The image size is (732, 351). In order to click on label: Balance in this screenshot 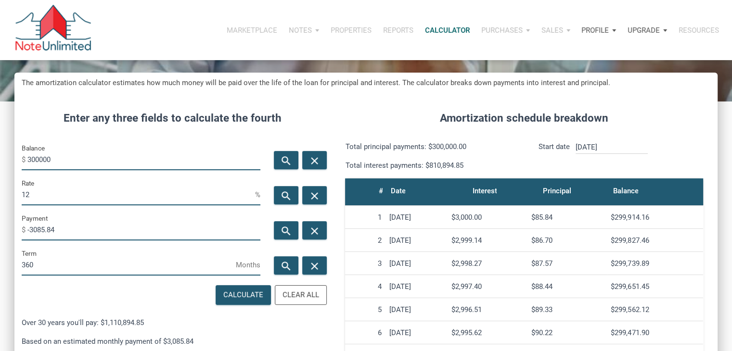, I will do `click(33, 148)`.